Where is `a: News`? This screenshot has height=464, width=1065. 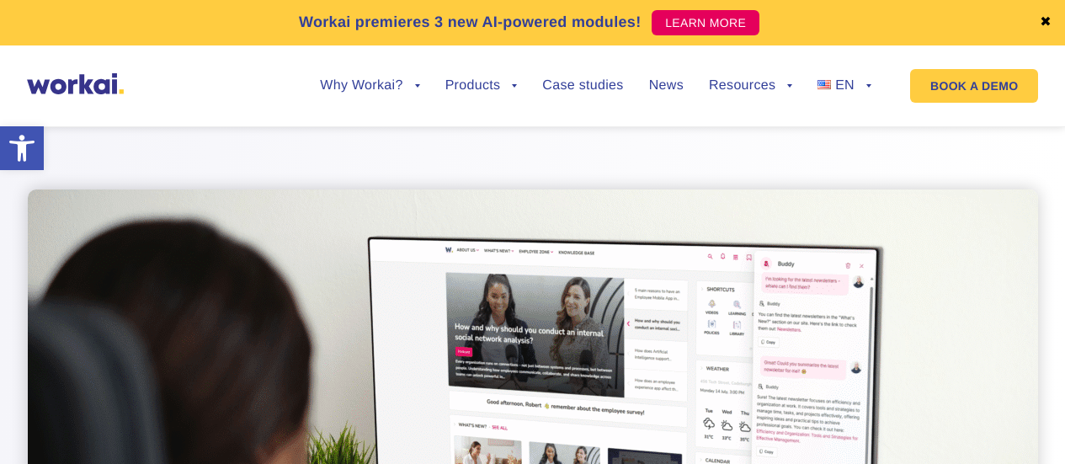
a: News is located at coordinates (666, 86).